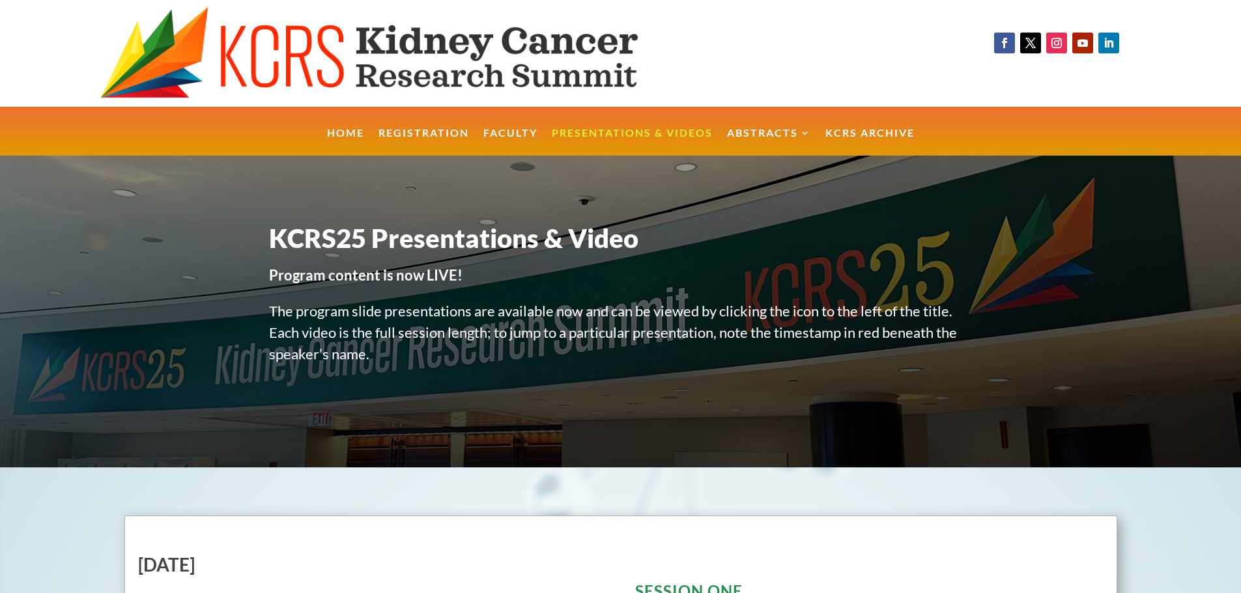 The width and height of the screenshot is (1241, 593). Describe the element at coordinates (423, 142) in the screenshot. I see `a: Registration` at that location.